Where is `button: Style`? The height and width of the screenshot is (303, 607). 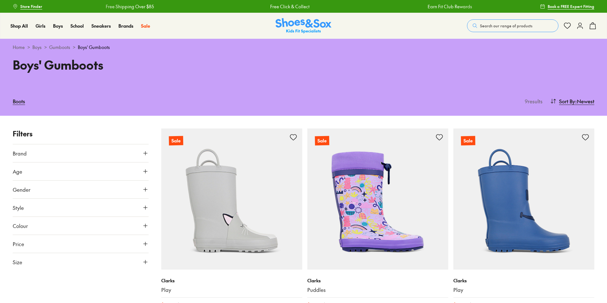 button: Style is located at coordinates (81, 207).